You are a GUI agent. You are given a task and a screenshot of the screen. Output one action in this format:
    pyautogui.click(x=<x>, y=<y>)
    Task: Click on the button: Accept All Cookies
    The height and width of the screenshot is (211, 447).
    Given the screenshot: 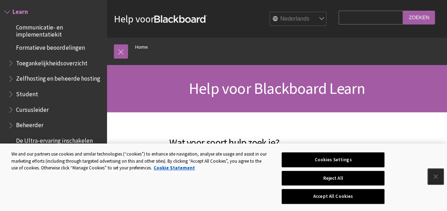 What is the action you would take?
    pyautogui.click(x=333, y=197)
    